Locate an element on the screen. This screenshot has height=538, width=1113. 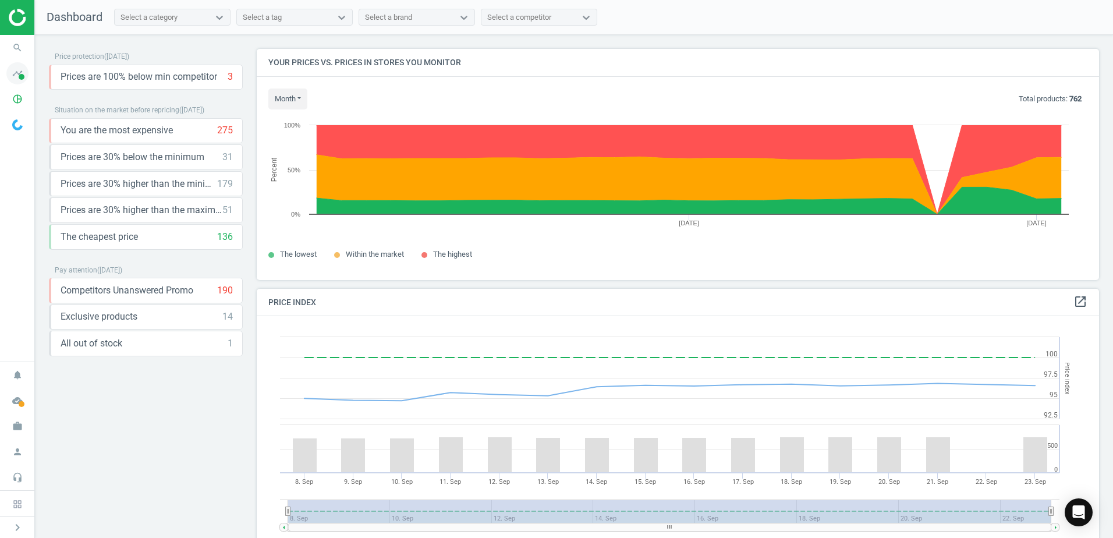
tspan: 17. Sep is located at coordinates (743, 481).